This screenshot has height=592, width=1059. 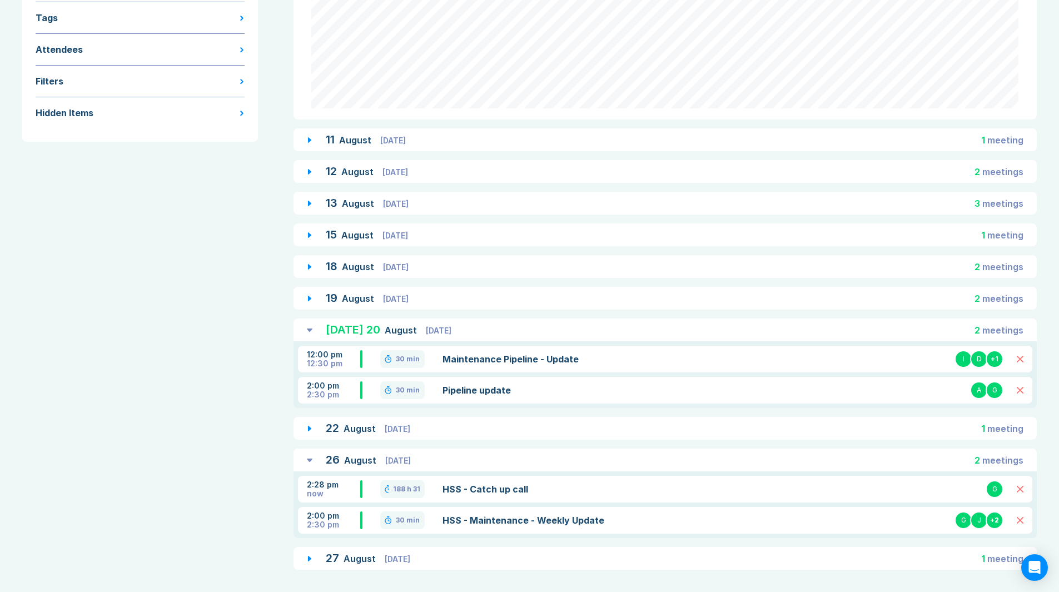 I want to click on a: HSS - Catch up call, so click(x=562, y=489).